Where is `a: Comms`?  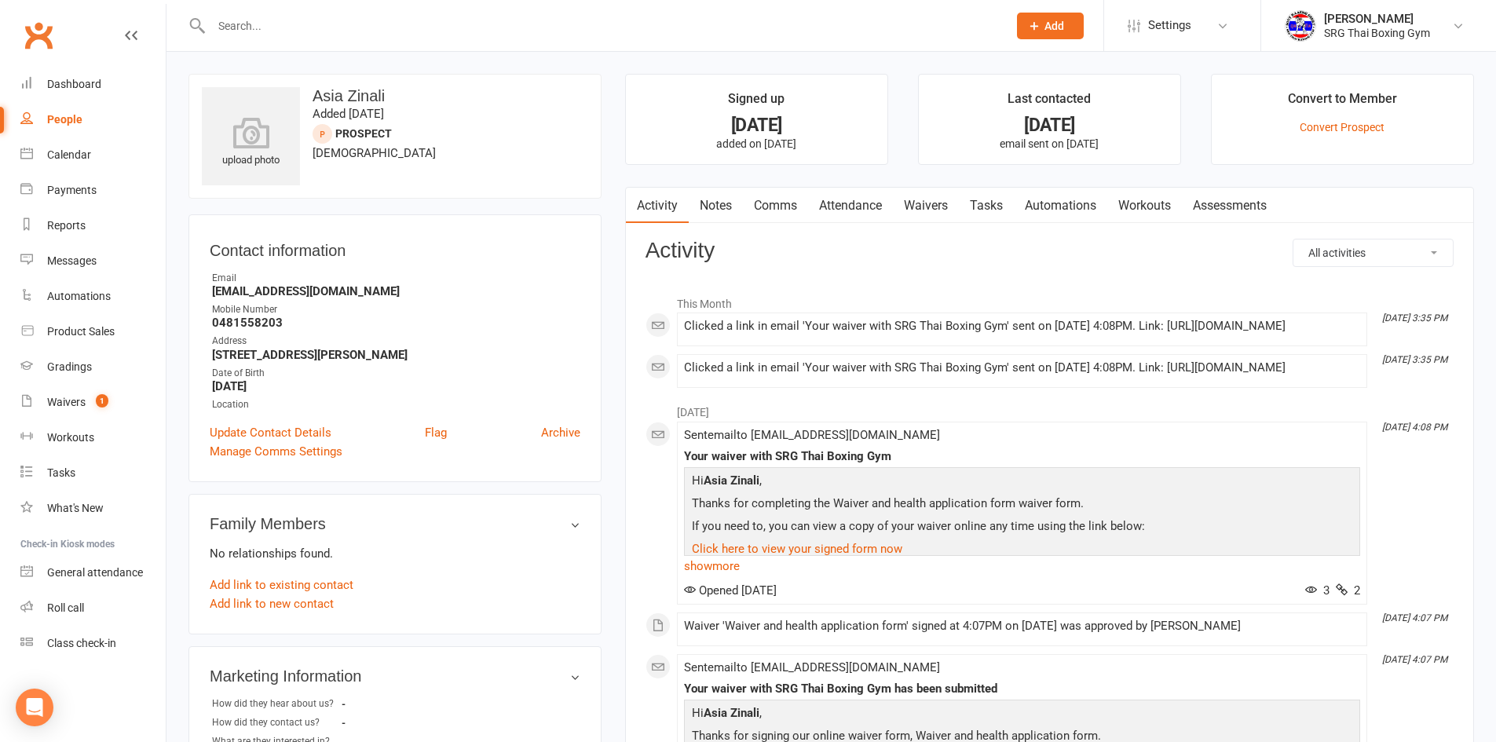 a: Comms is located at coordinates (775, 206).